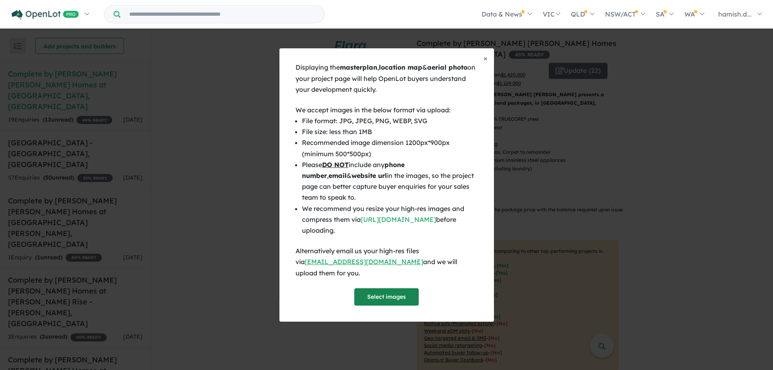 Image resolution: width=773 pixels, height=370 pixels. Describe the element at coordinates (387, 262) in the screenshot. I see `div: Alternatively email us your high-res files via and we will upload them for you.` at that location.